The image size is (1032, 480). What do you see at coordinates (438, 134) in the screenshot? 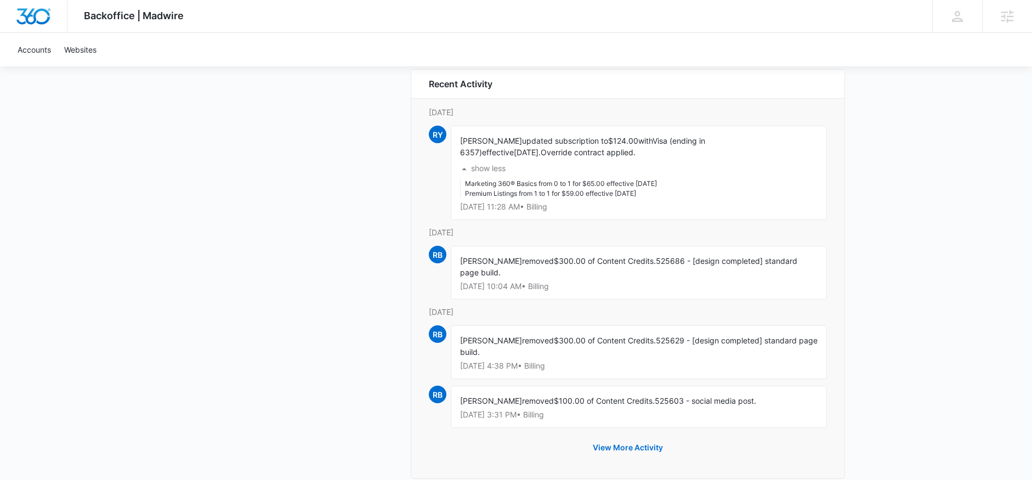
I see `span: RY` at bounding box center [438, 134].